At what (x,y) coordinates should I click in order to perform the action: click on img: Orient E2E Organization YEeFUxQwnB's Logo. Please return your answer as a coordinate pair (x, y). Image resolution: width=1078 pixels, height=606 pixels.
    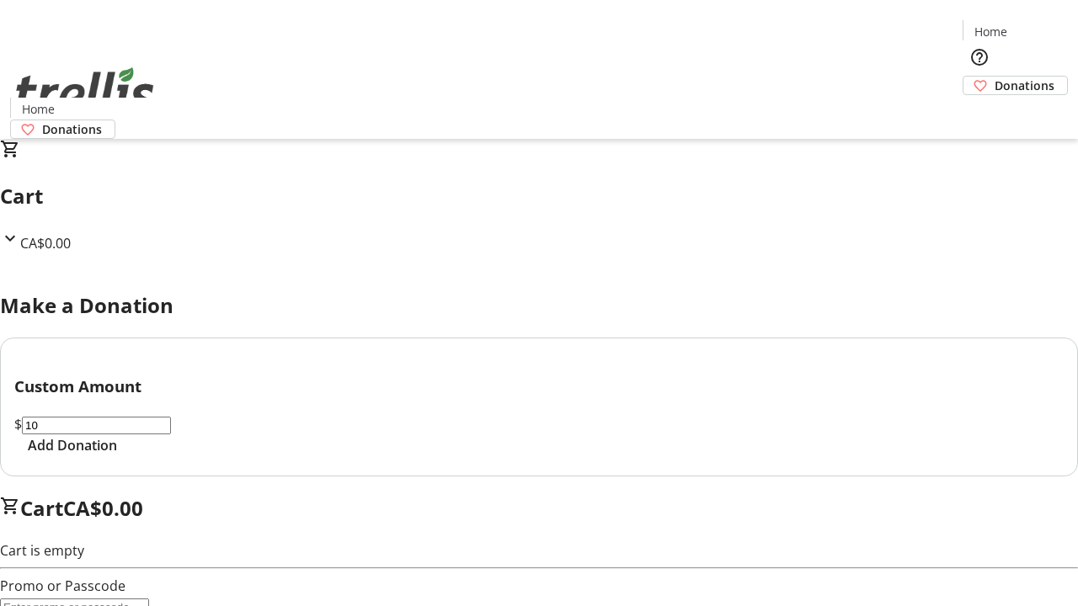
    Looking at the image, I should click on (85, 91).